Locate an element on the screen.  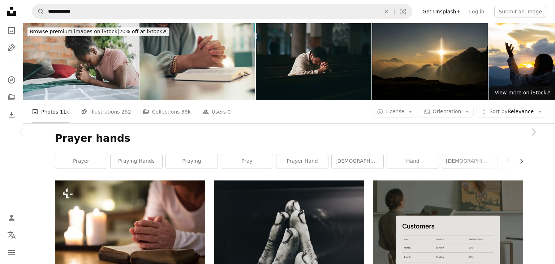
a: Log in / Sign up is located at coordinates (12, 217).